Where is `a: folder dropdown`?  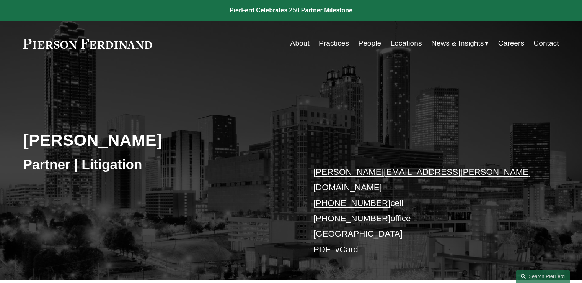 a: folder dropdown is located at coordinates (460, 43).